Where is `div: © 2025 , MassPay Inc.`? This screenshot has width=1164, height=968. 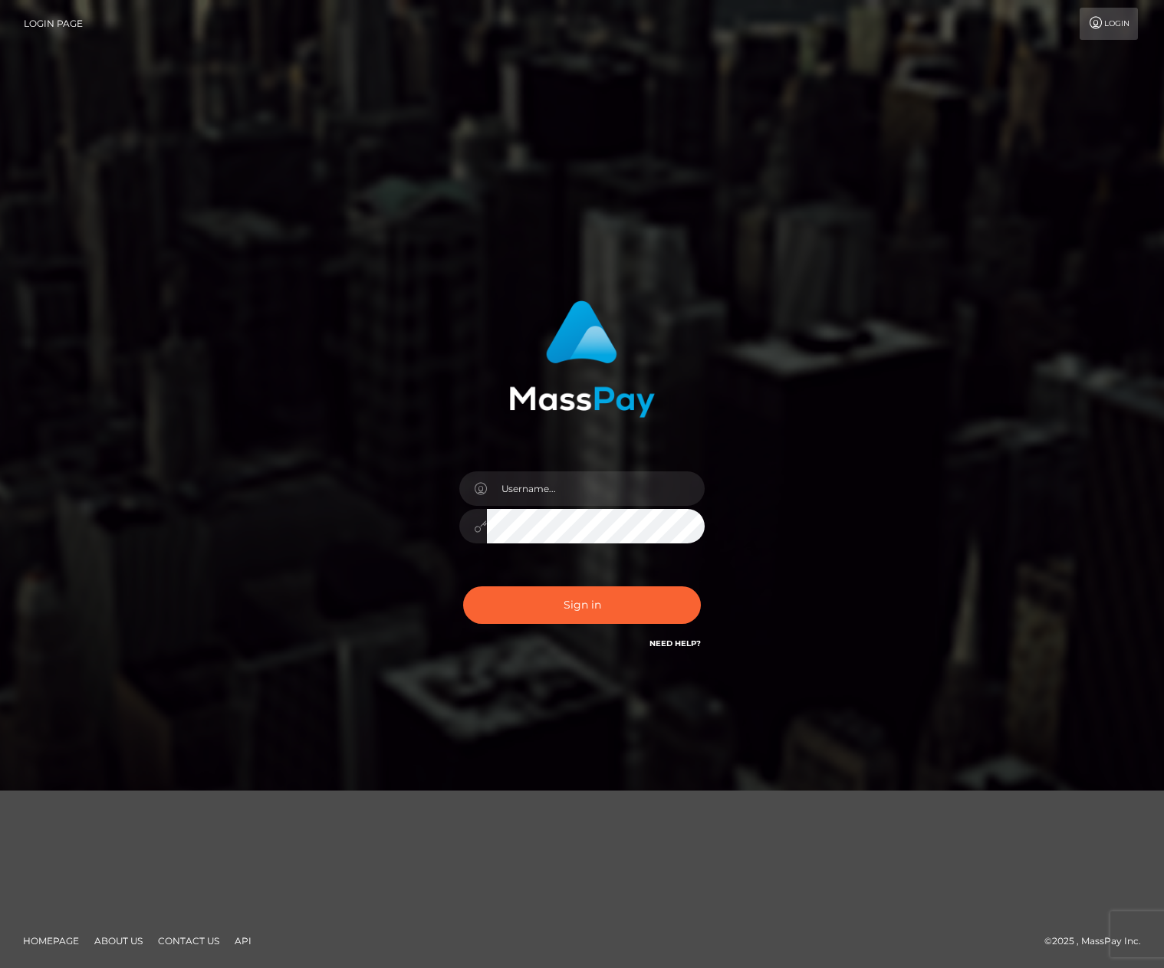
div: © 2025 , MassPay Inc. is located at coordinates (1098, 942).